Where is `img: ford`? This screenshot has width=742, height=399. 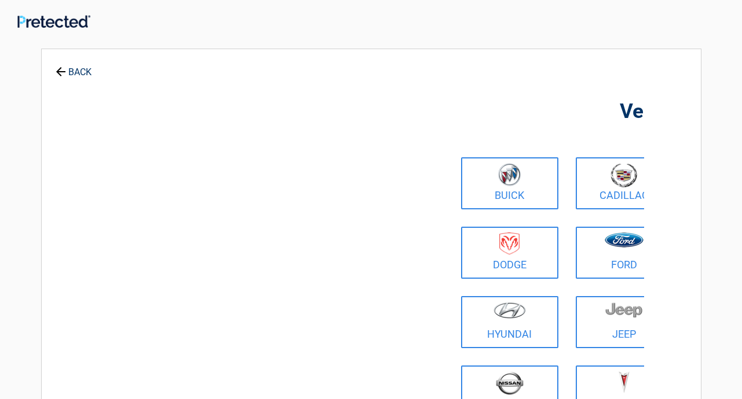 img: ford is located at coordinates (623, 240).